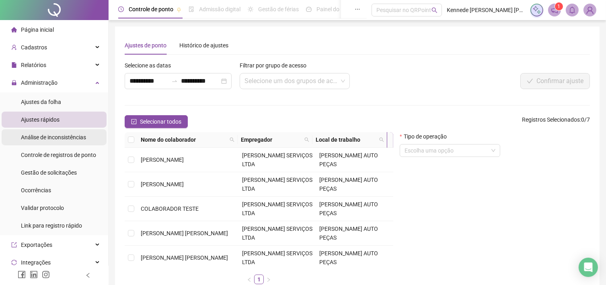  What do you see at coordinates (588, 268) in the screenshot?
I see `div: Open Intercom Messenger` at bounding box center [588, 268].